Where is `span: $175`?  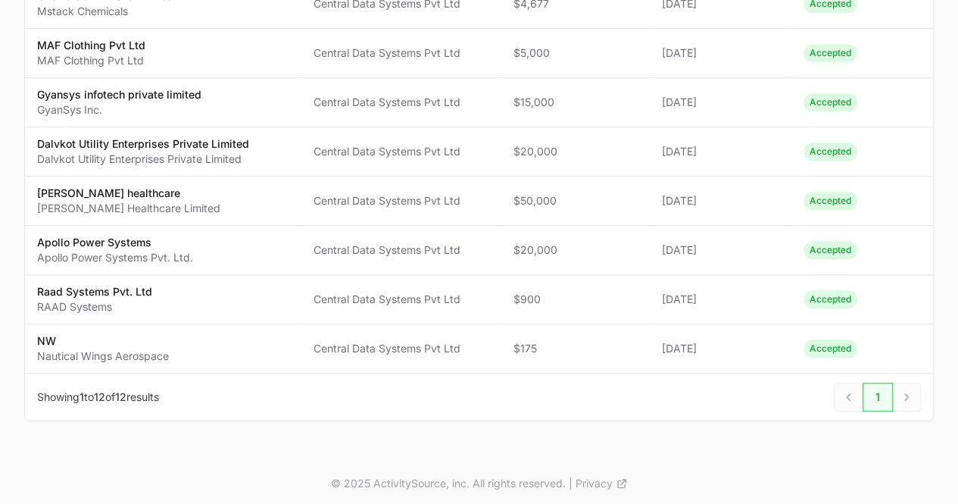 span: $175 is located at coordinates (575, 348).